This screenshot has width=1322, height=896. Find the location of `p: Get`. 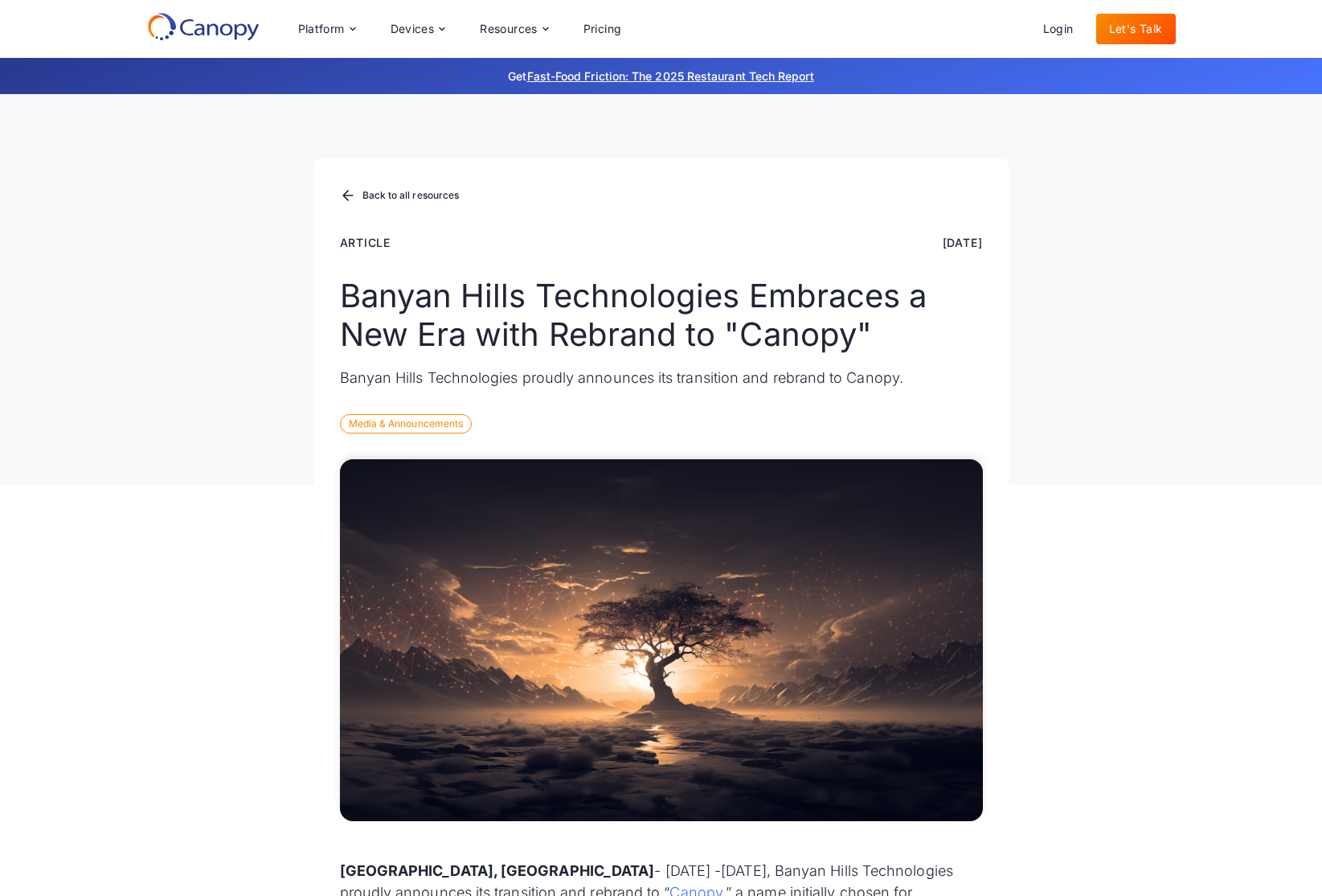

p: Get is located at coordinates (661, 75).